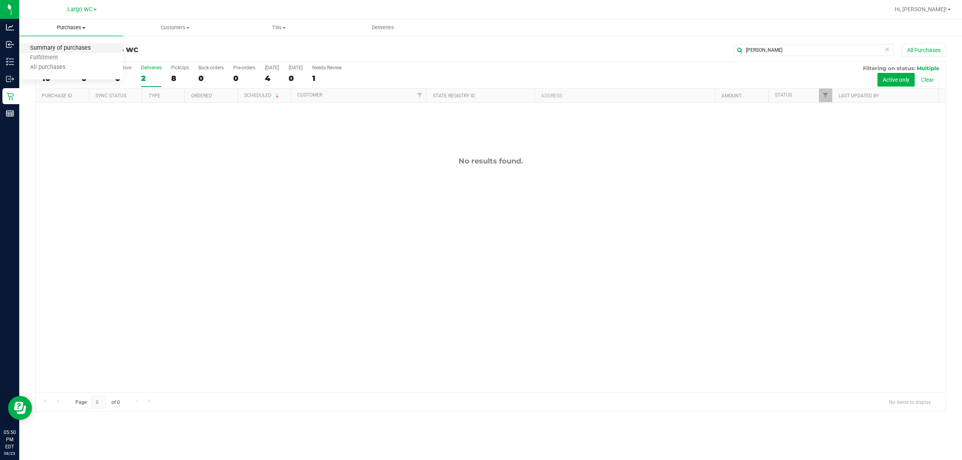 This screenshot has height=460, width=962. Describe the element at coordinates (783, 95) in the screenshot. I see `a: Status` at that location.